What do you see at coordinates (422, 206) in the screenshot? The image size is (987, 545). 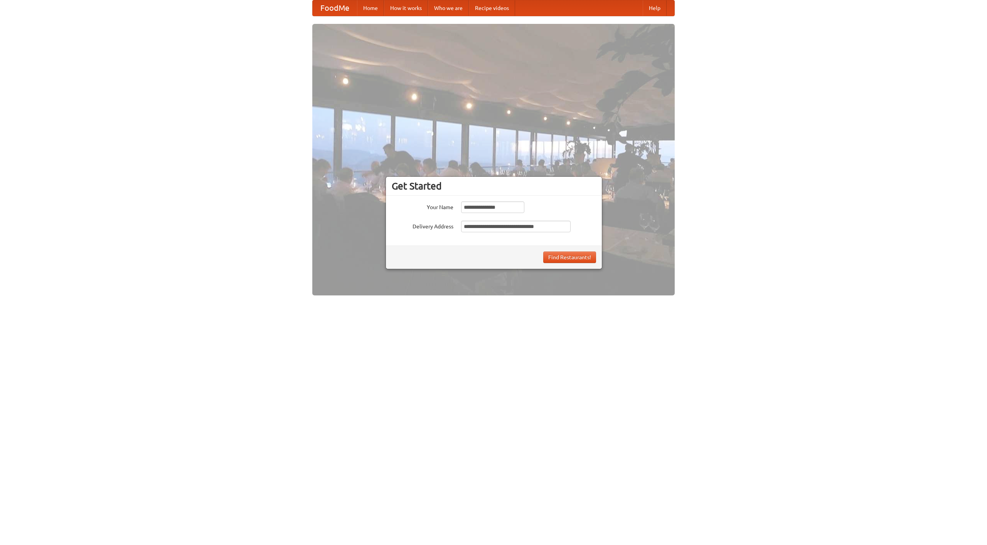 I see `label: Your Name` at bounding box center [422, 206].